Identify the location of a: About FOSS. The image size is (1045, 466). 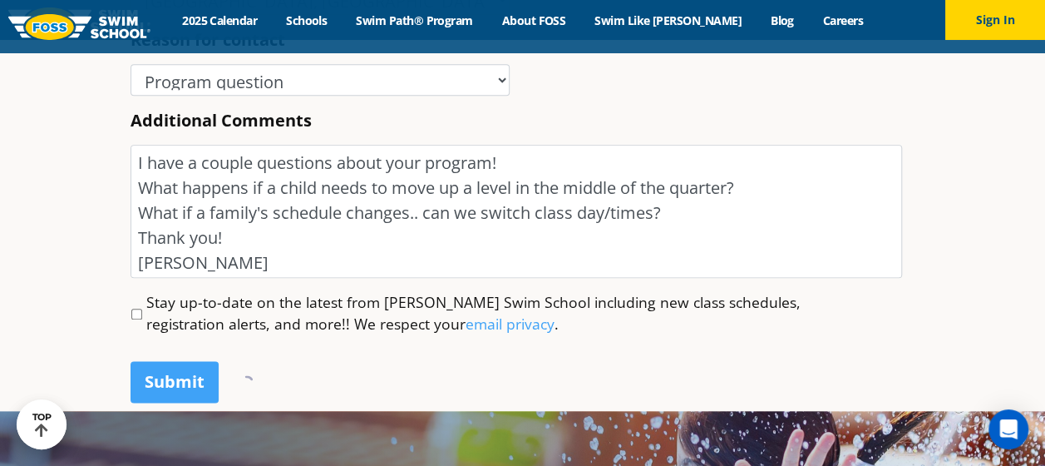
(534, 20).